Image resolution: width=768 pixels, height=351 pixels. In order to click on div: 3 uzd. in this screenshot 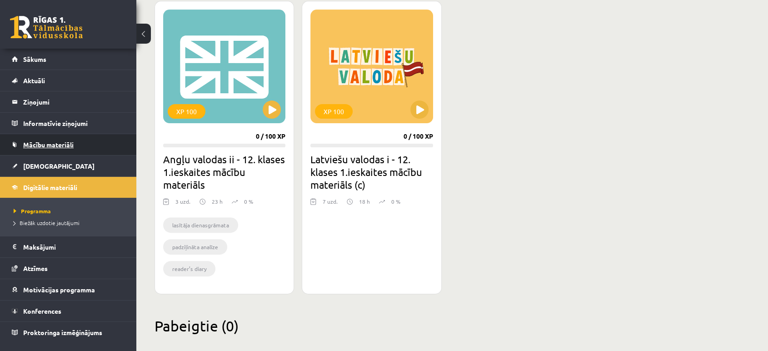, I will do `click(183, 204)`.